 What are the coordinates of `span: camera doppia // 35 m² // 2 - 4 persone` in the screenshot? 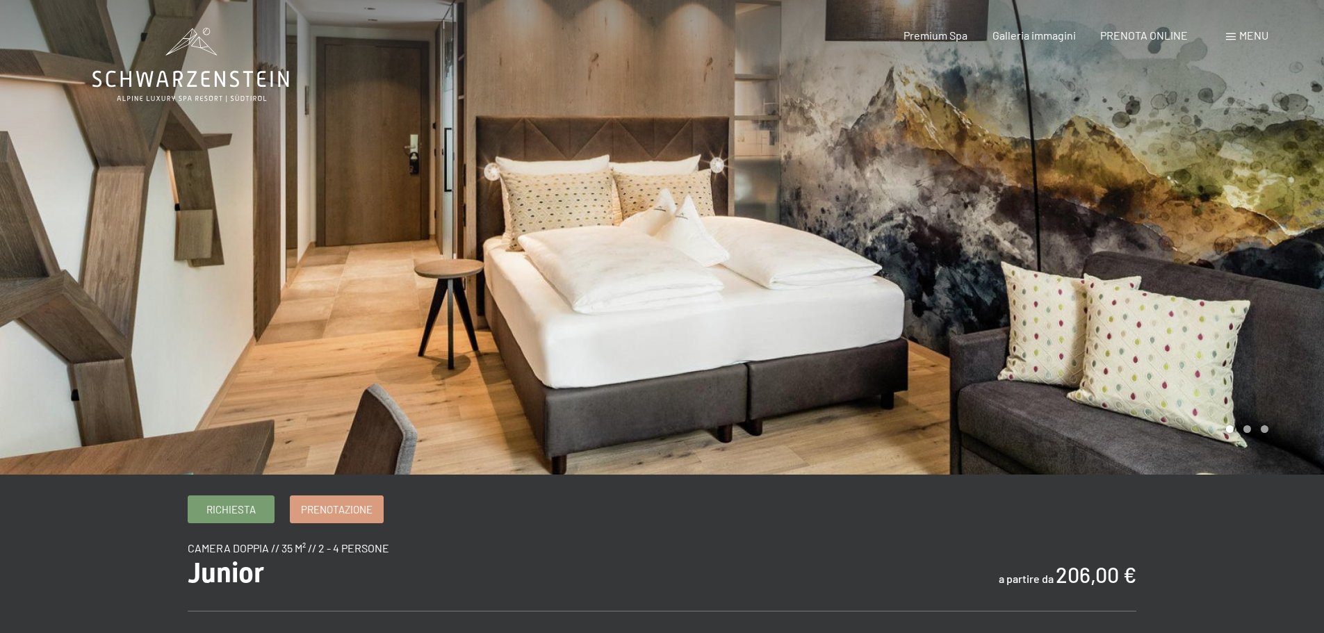 It's located at (289, 548).